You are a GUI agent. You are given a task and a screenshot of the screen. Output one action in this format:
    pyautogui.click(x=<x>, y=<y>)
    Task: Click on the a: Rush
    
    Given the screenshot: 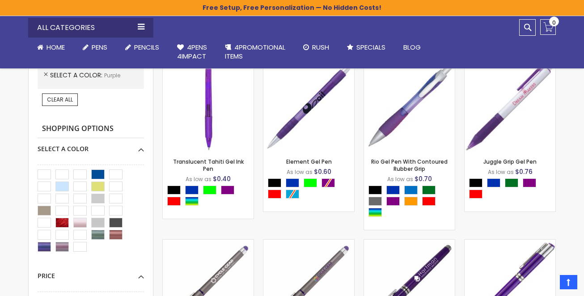 What is the action you would take?
    pyautogui.click(x=316, y=47)
    